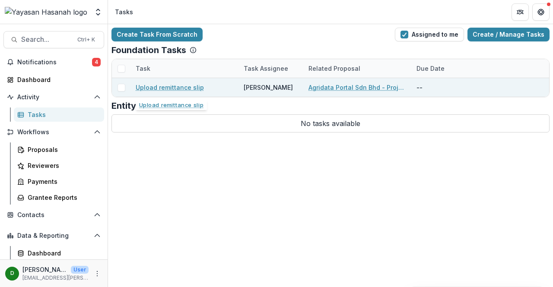 The width and height of the screenshot is (553, 287). What do you see at coordinates (59, 149) in the screenshot?
I see `a: Proposals` at bounding box center [59, 149].